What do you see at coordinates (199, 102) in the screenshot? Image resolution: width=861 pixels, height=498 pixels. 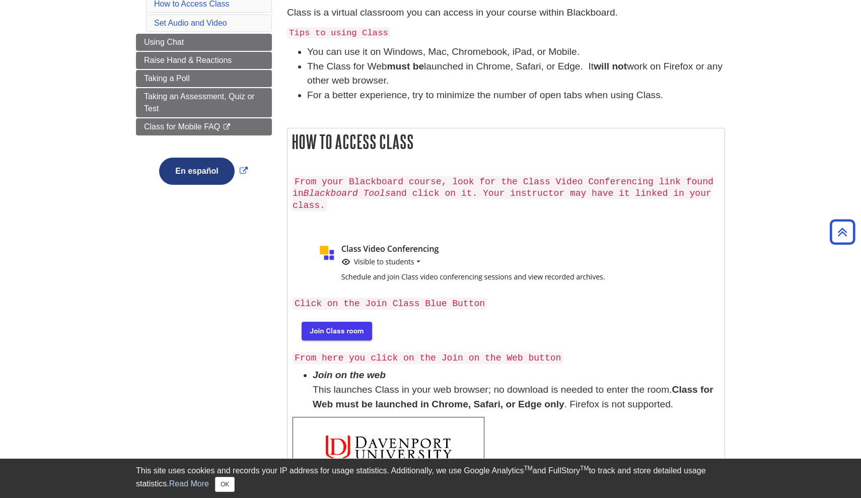 I see `span: Taking an Assessment, Quiz or Test` at bounding box center [199, 102].